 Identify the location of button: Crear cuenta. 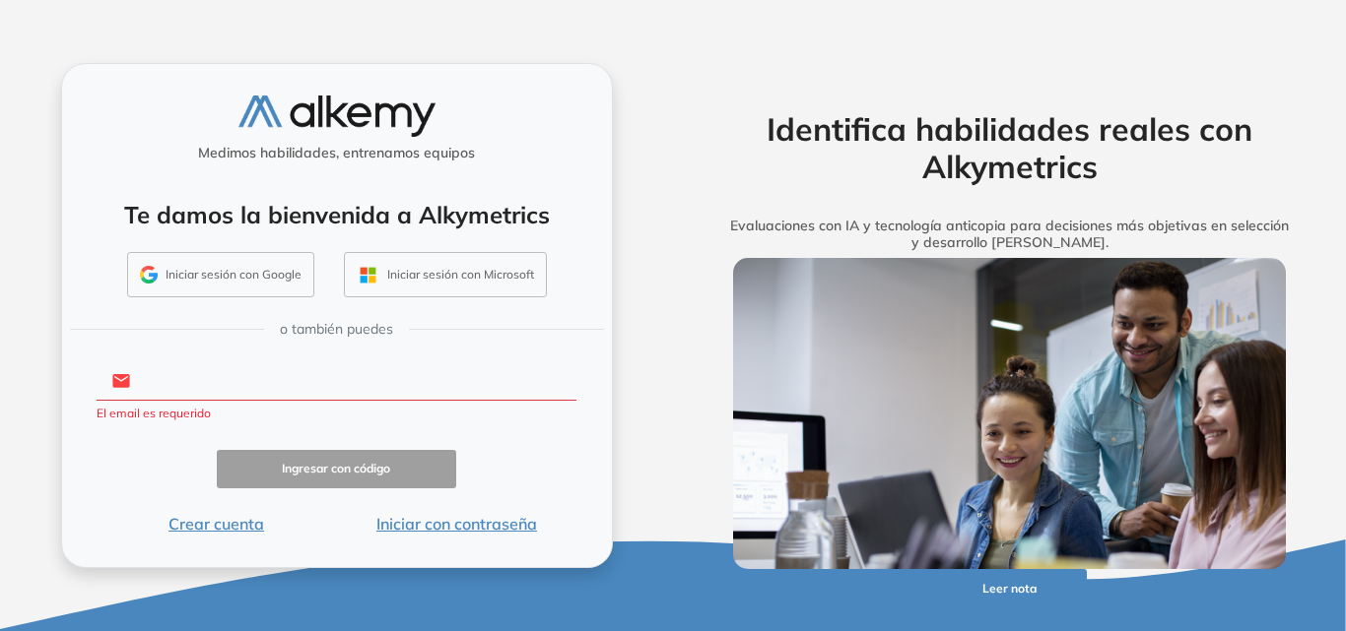
(217, 524).